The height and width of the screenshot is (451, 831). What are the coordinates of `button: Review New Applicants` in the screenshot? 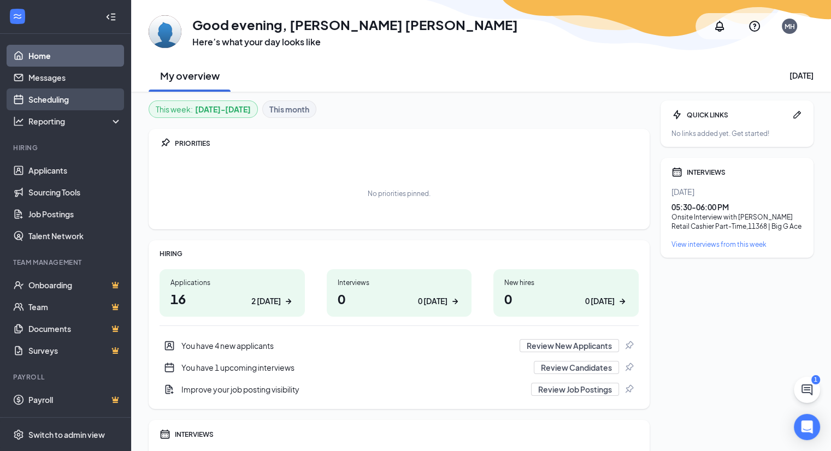 It's located at (569, 346).